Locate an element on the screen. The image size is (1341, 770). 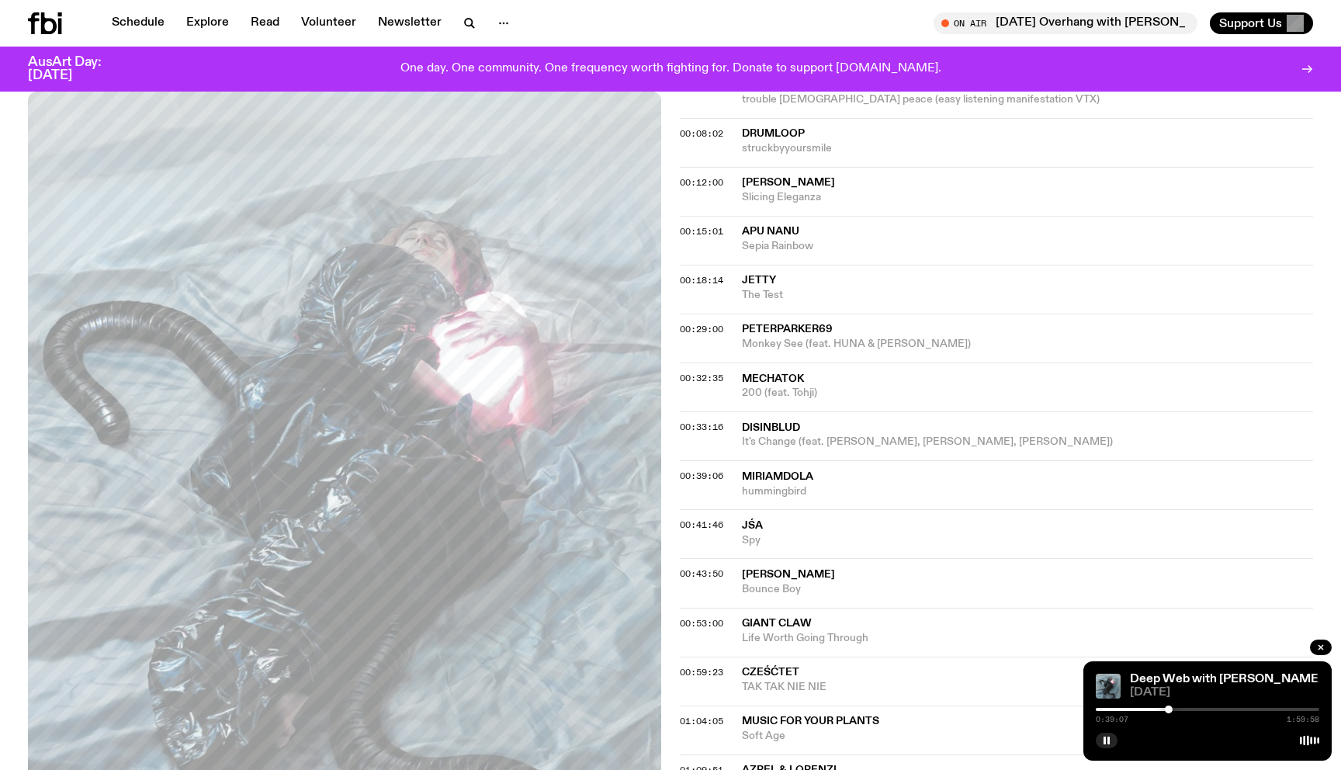
span: Life Worth Going Through is located at coordinates (1028, 638).